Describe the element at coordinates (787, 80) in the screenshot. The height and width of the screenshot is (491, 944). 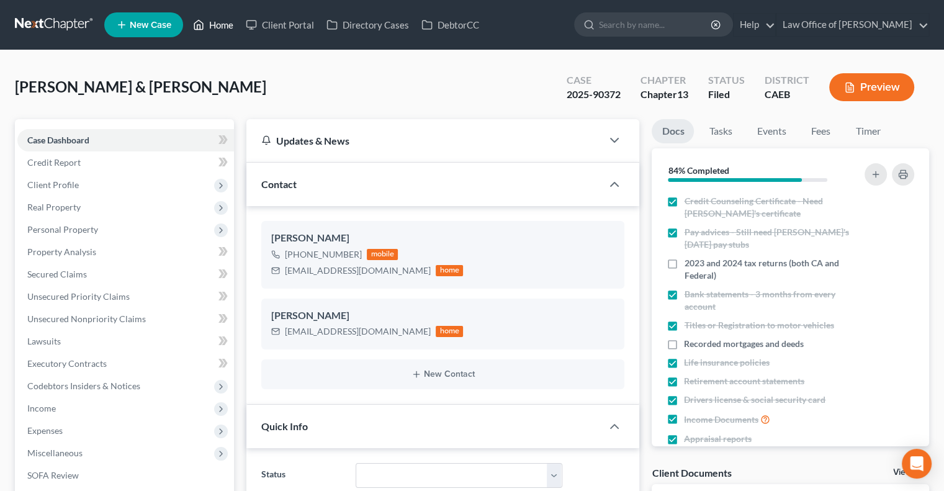
I see `div: District` at that location.